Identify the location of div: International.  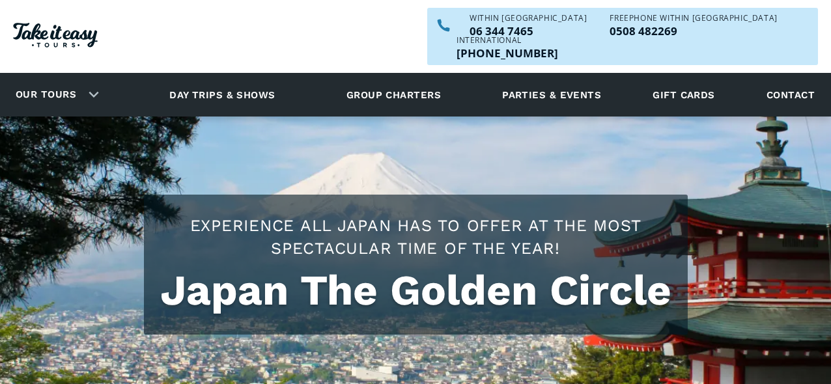
(507, 40).